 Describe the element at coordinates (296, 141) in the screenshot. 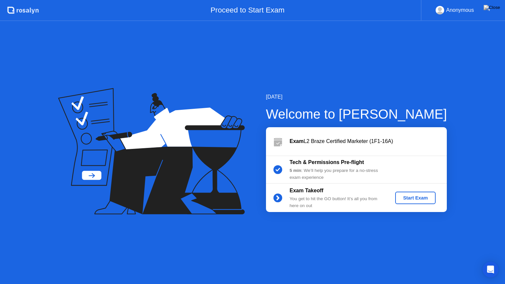

I see `b: Exam` at that location.